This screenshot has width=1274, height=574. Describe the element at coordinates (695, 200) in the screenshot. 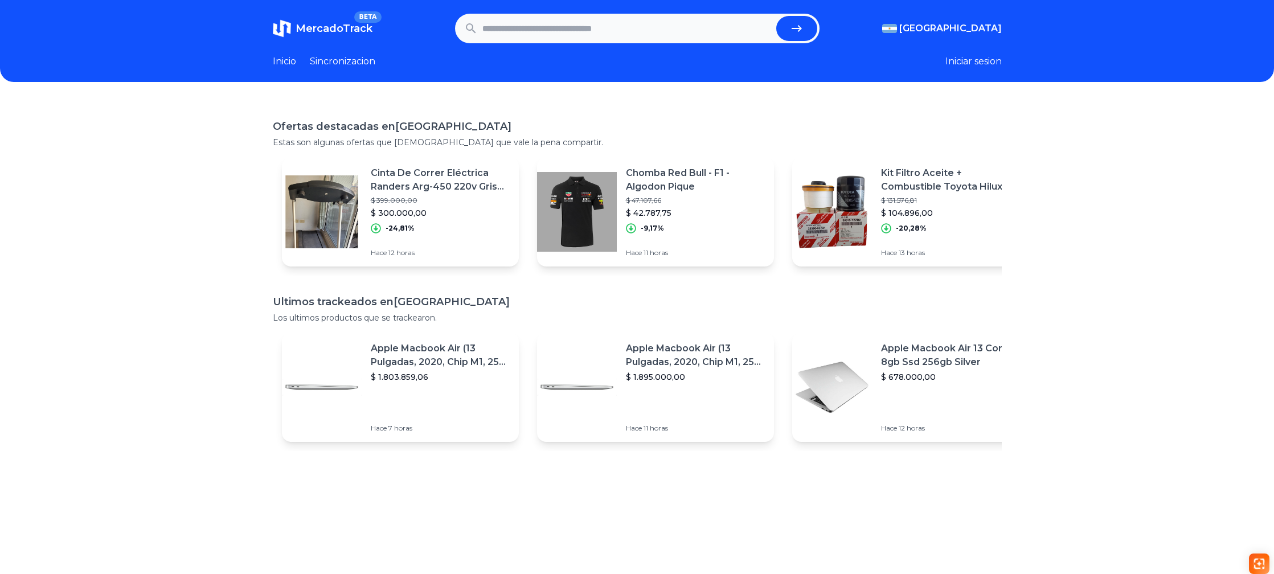

I see `p: $ 47.107,66` at that location.